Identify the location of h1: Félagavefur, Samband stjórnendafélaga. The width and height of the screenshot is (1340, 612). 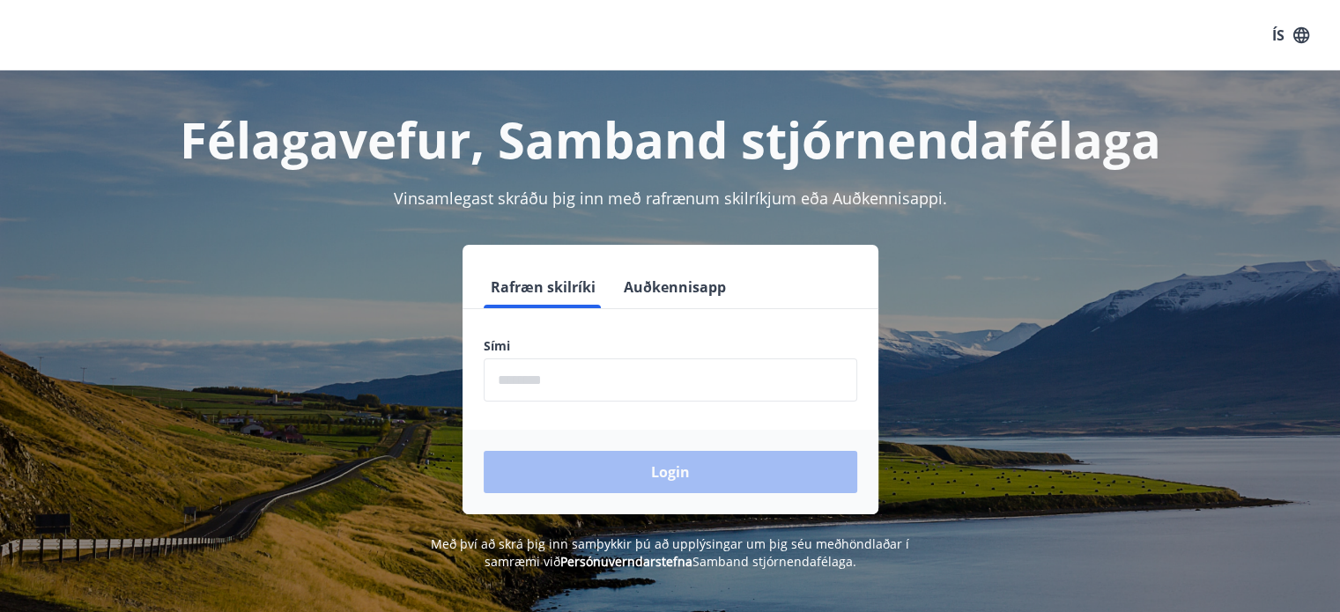
(670, 139).